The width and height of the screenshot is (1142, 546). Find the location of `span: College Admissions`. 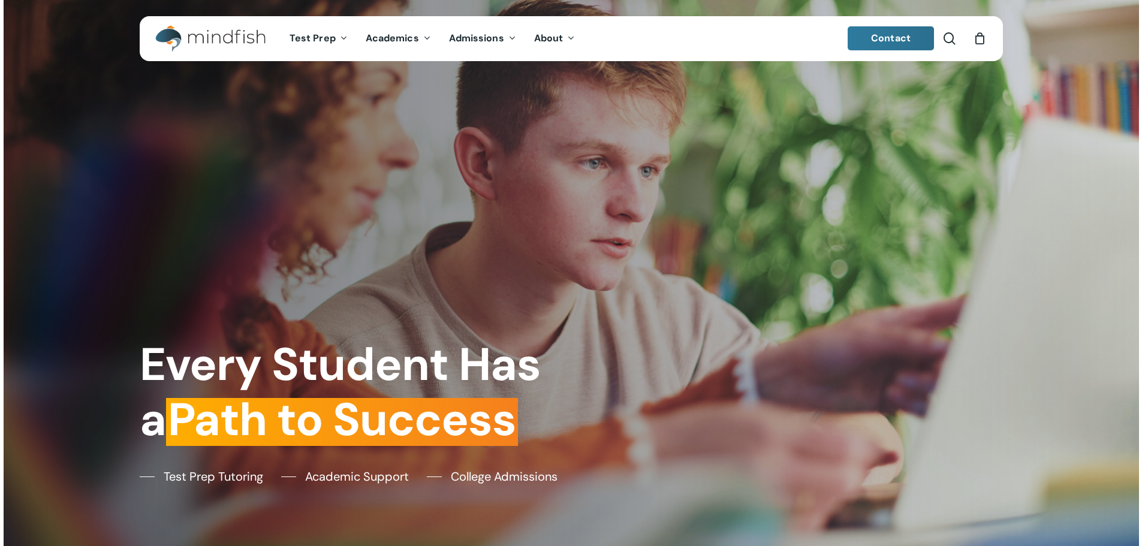

span: College Admissions is located at coordinates (504, 477).